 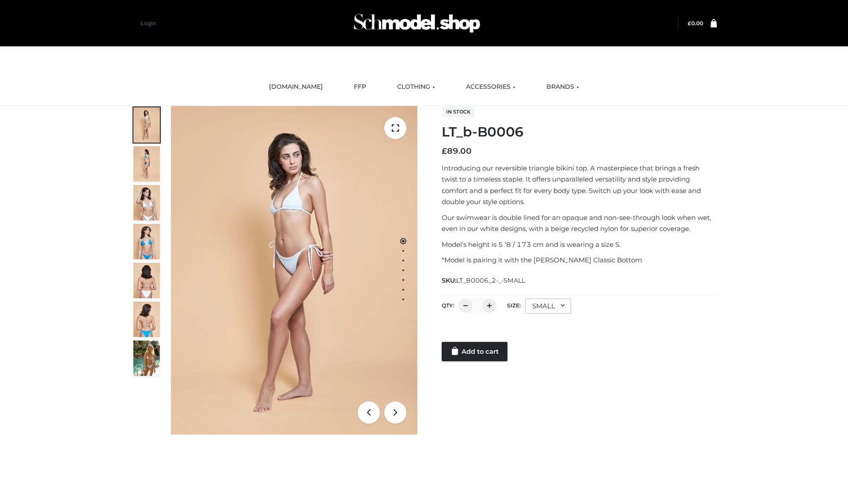 I want to click on img: ArielClassicBikiniTop_CloudNine_AzureSky_OW114ECO_7-scaled.jpg, so click(x=147, y=281).